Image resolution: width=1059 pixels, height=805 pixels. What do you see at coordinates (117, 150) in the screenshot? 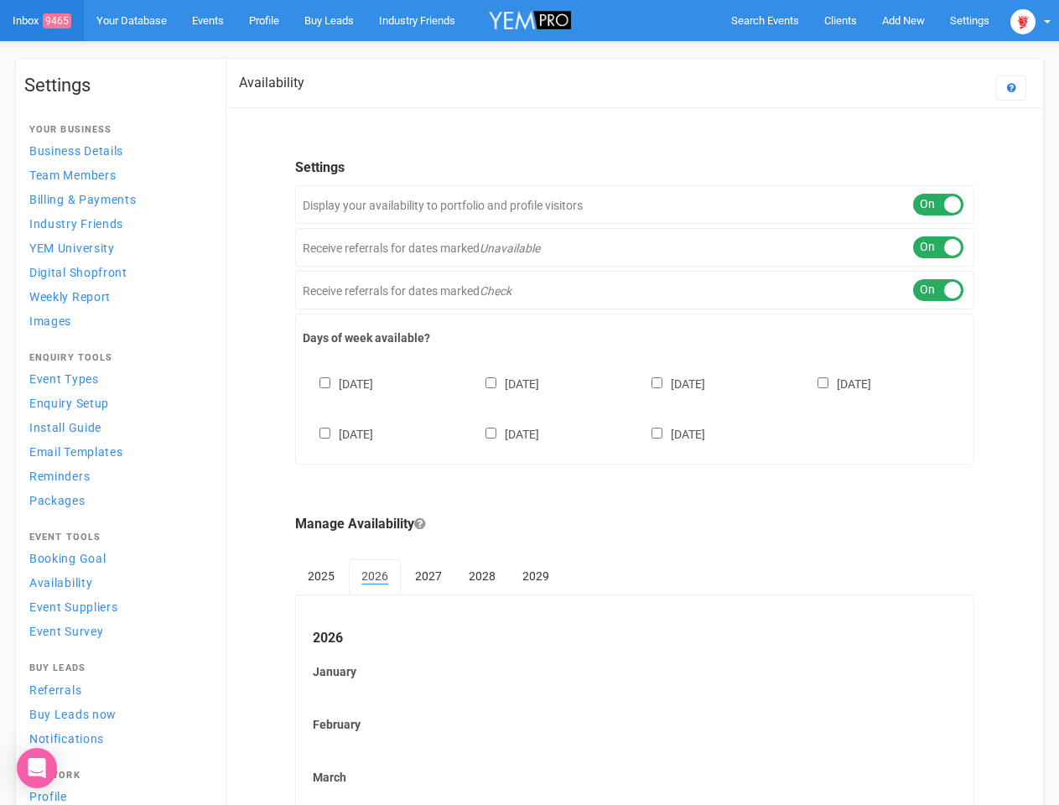
I see `a: Business Details` at bounding box center [117, 150].